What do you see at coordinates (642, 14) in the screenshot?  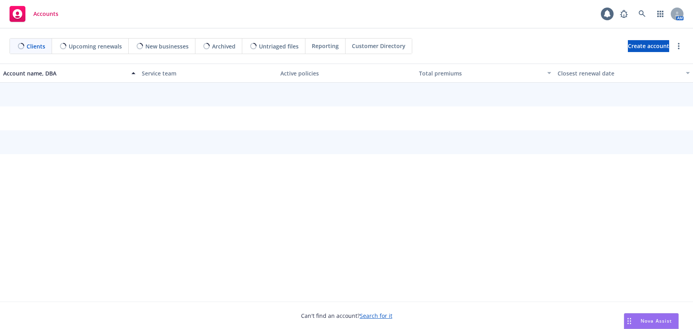 I see `a: Search` at bounding box center [642, 14].